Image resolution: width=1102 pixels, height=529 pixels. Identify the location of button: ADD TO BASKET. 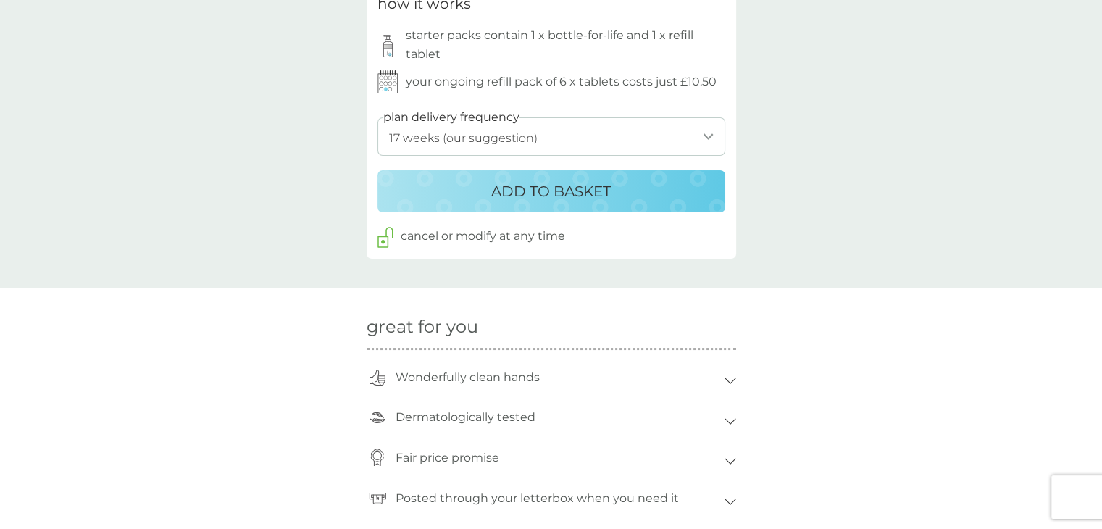
(551, 191).